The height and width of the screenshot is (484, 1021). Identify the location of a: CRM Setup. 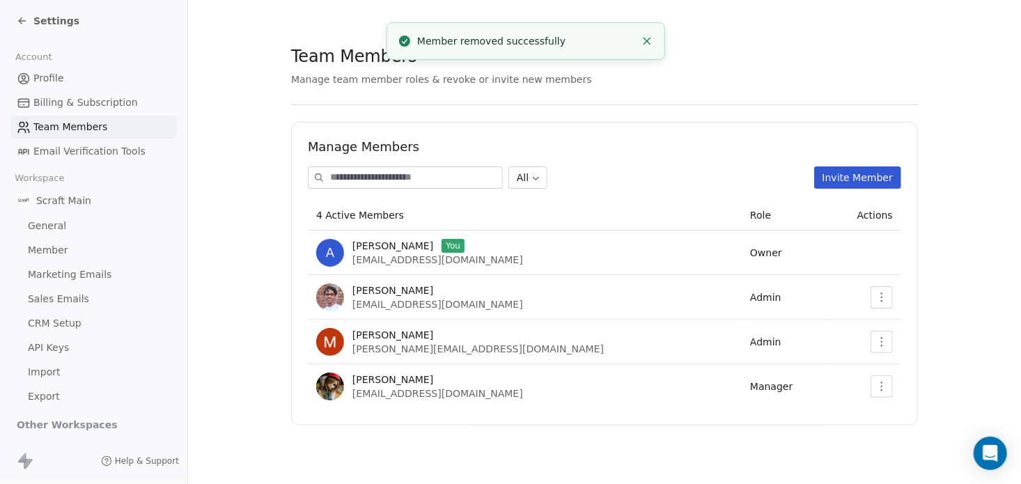
(93, 323).